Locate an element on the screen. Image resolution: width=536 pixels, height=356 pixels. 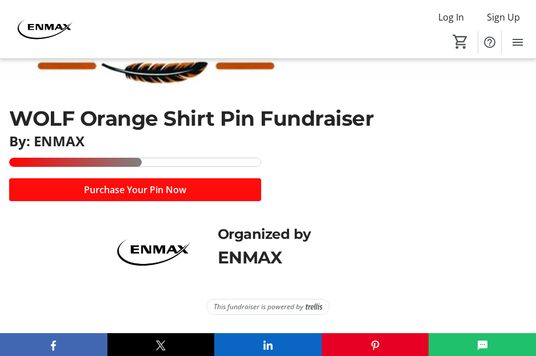
div: 52.5% of fundraising goal reached is located at coordinates (135, 162).